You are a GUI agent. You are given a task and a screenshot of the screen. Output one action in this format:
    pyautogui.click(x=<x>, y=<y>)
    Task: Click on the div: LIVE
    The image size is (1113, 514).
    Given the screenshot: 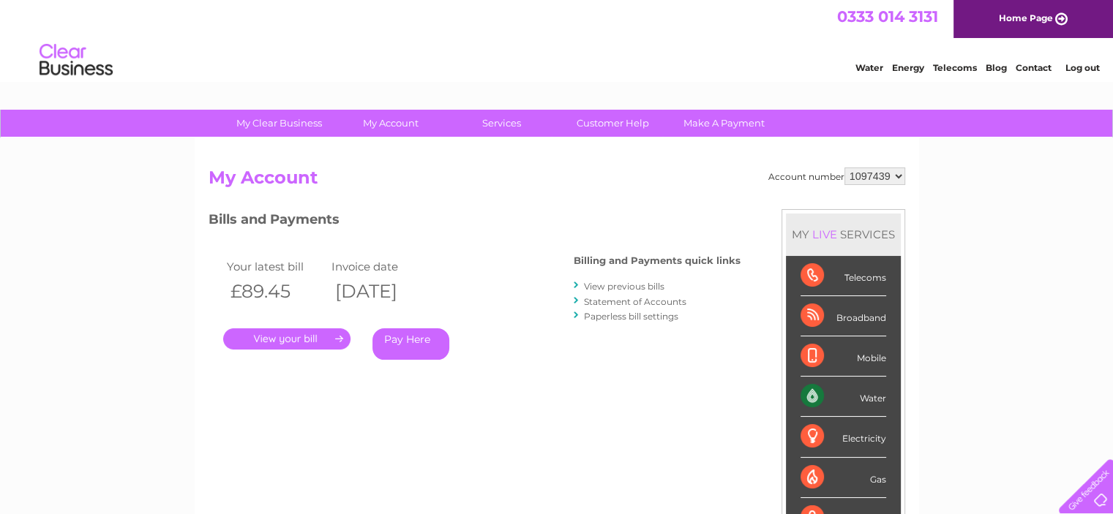 What is the action you would take?
    pyautogui.click(x=824, y=234)
    